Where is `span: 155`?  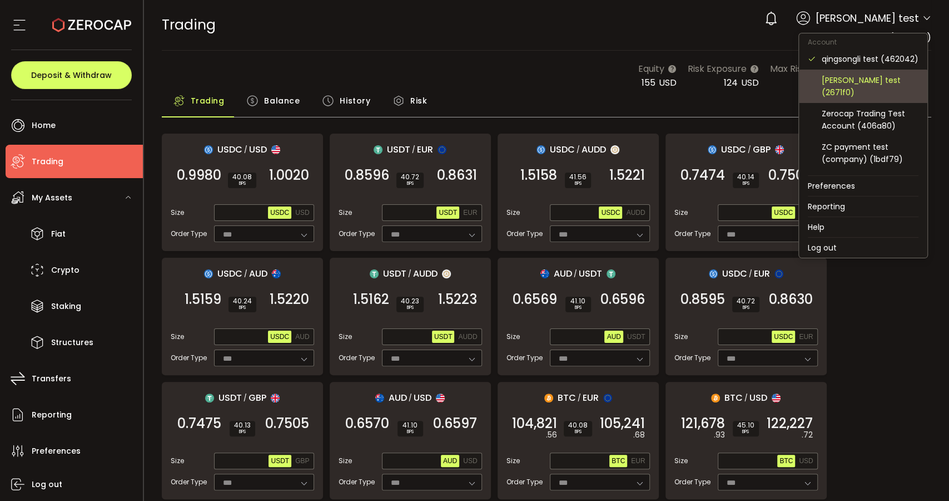
span: 155 is located at coordinates (648, 82).